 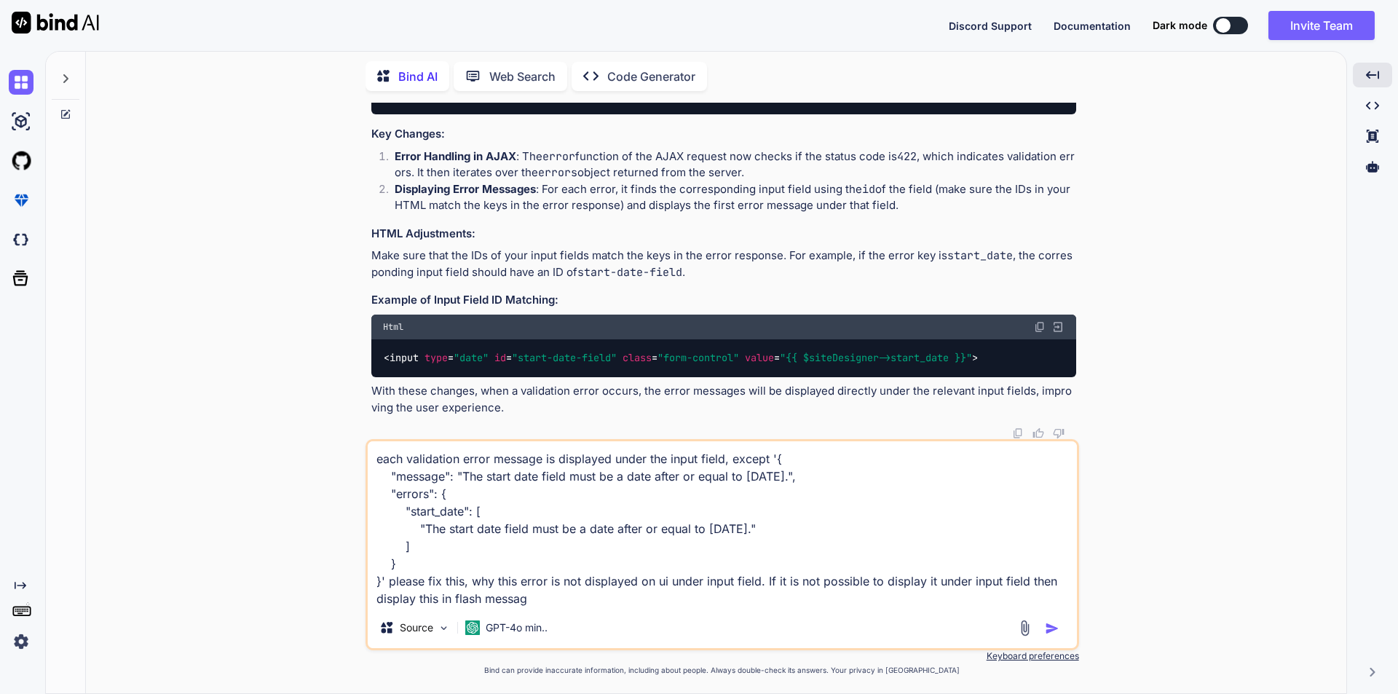 What do you see at coordinates (21, 161) in the screenshot?
I see `img: githubLight` at bounding box center [21, 161].